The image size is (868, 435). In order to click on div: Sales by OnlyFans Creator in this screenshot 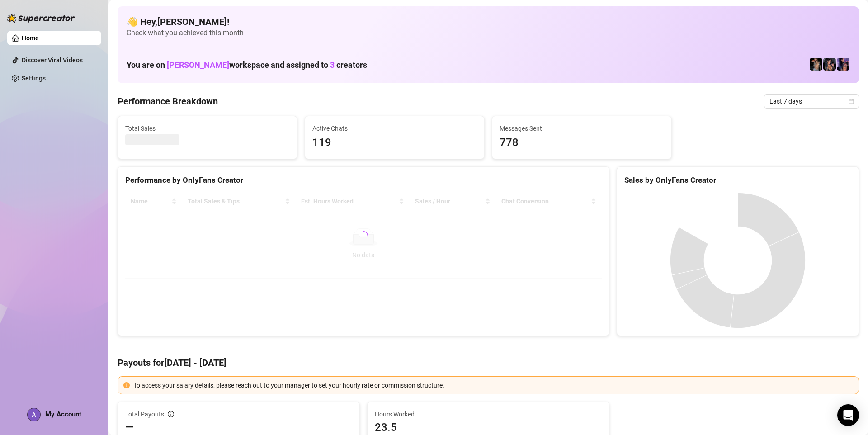, I will do `click(738, 180)`.